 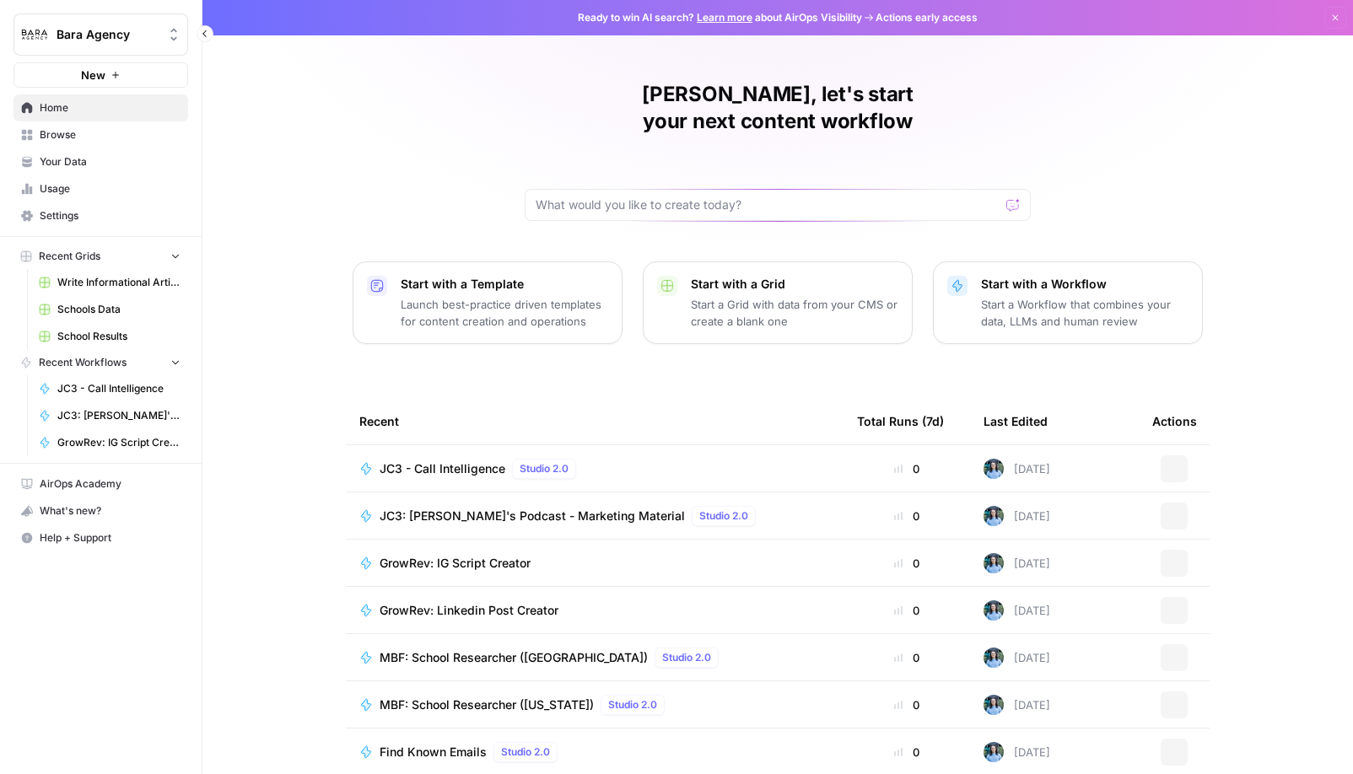 What do you see at coordinates (110, 310) in the screenshot?
I see `a: Schools Data` at bounding box center [110, 310].